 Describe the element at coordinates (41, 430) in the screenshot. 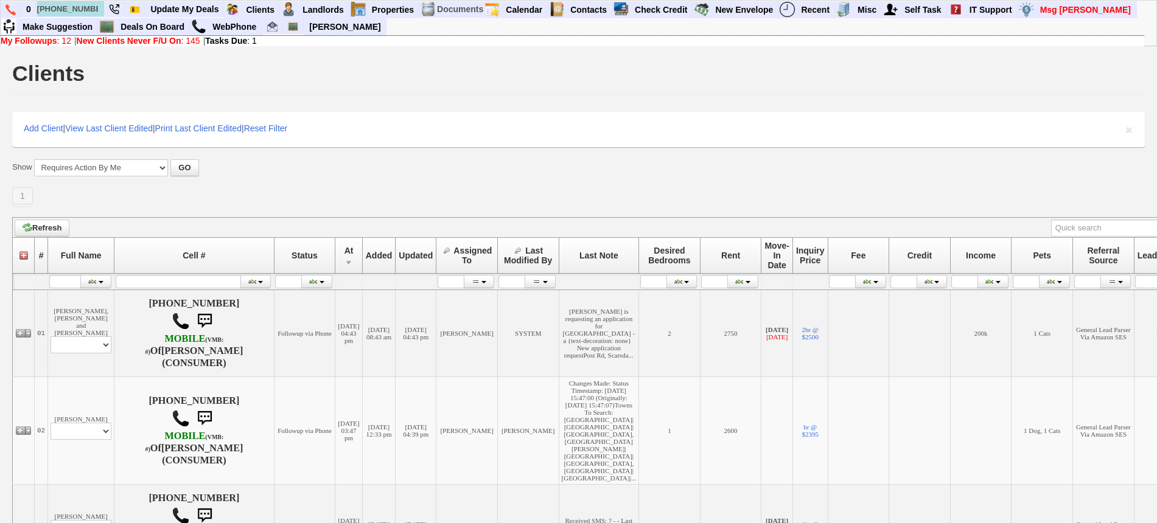

I see `td: 02` at that location.